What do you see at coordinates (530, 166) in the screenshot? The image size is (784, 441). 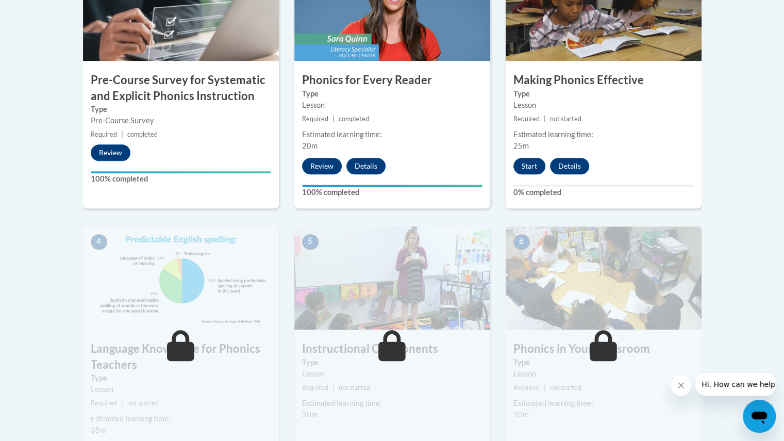 I see `button: Start` at bounding box center [530, 166].